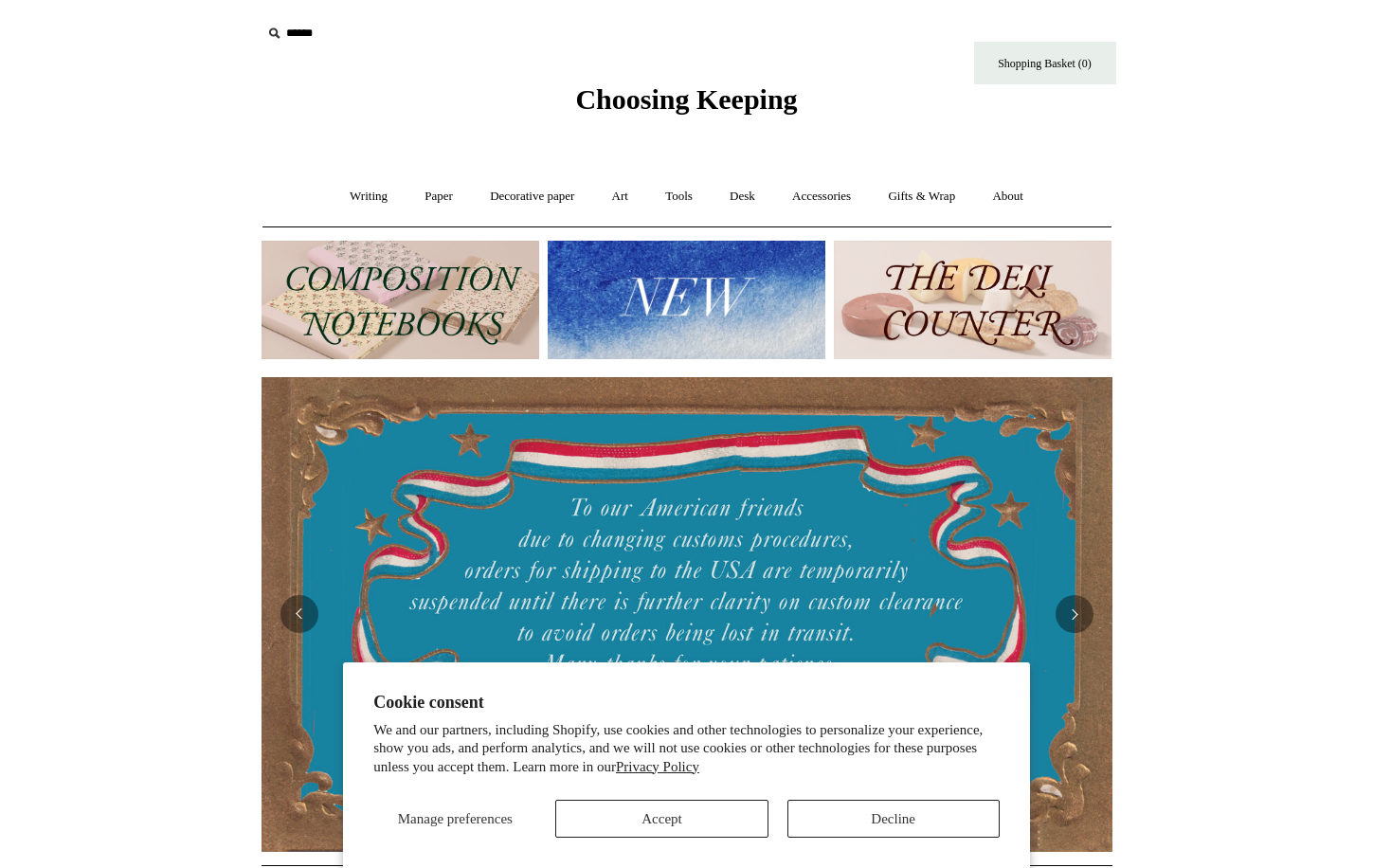 The height and width of the screenshot is (868, 1373). I want to click on a: Decorative paper, so click(532, 196).